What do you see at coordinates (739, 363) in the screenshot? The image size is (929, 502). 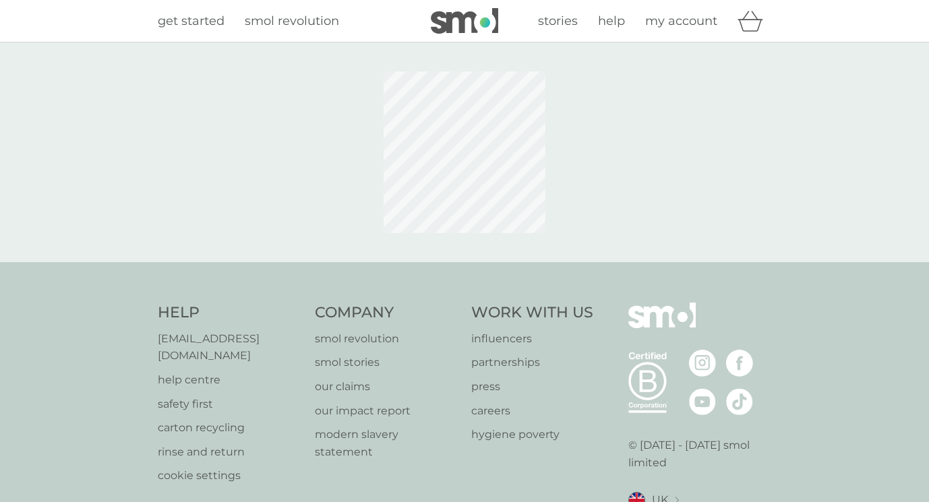 I see `img: visit the smol Facebook page` at bounding box center [739, 363].